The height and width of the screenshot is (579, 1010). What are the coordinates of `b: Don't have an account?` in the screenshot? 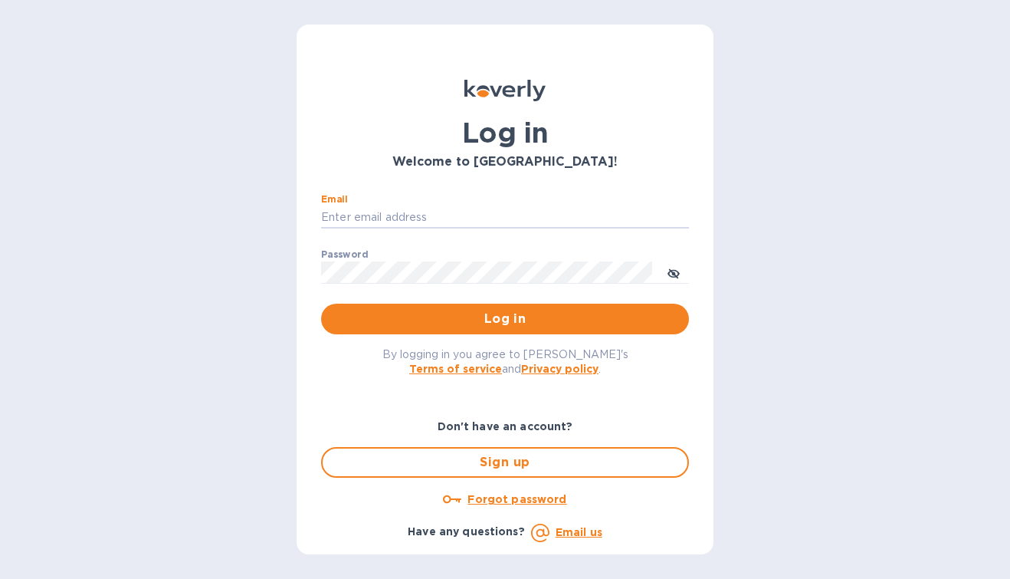 It's located at (505, 426).